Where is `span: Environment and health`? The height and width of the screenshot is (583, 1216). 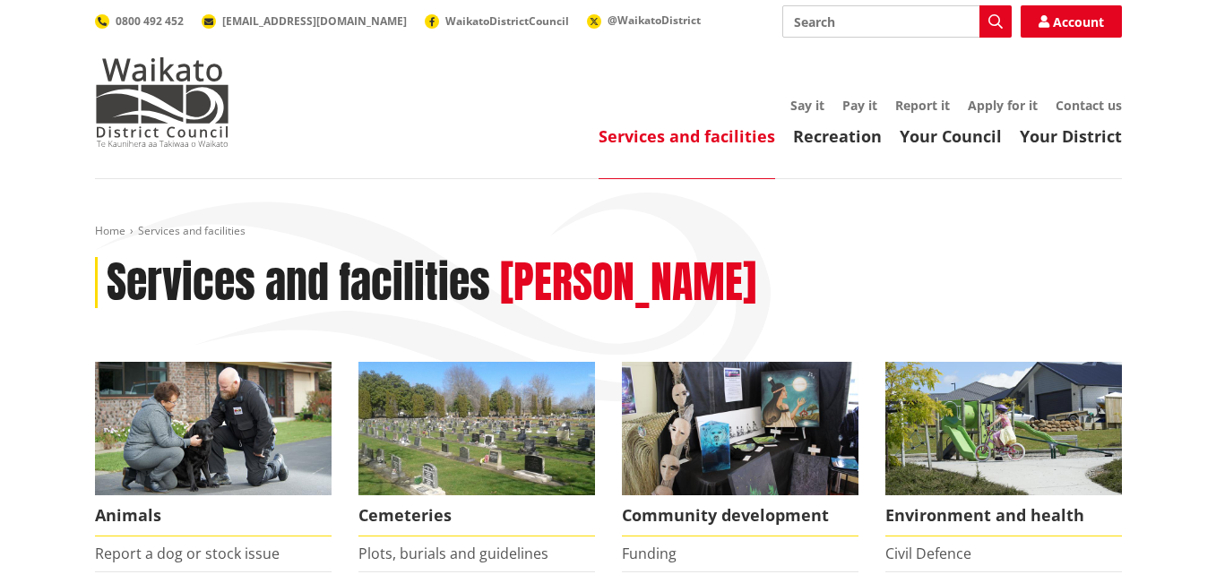 span: Environment and health is located at coordinates (1003, 516).